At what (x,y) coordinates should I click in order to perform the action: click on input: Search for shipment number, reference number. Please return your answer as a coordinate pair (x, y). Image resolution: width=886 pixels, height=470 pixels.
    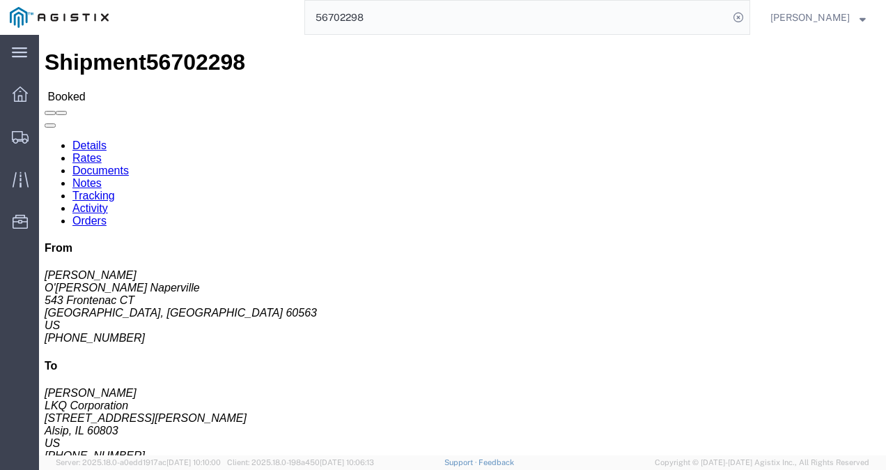
    Looking at the image, I should click on (517, 17).